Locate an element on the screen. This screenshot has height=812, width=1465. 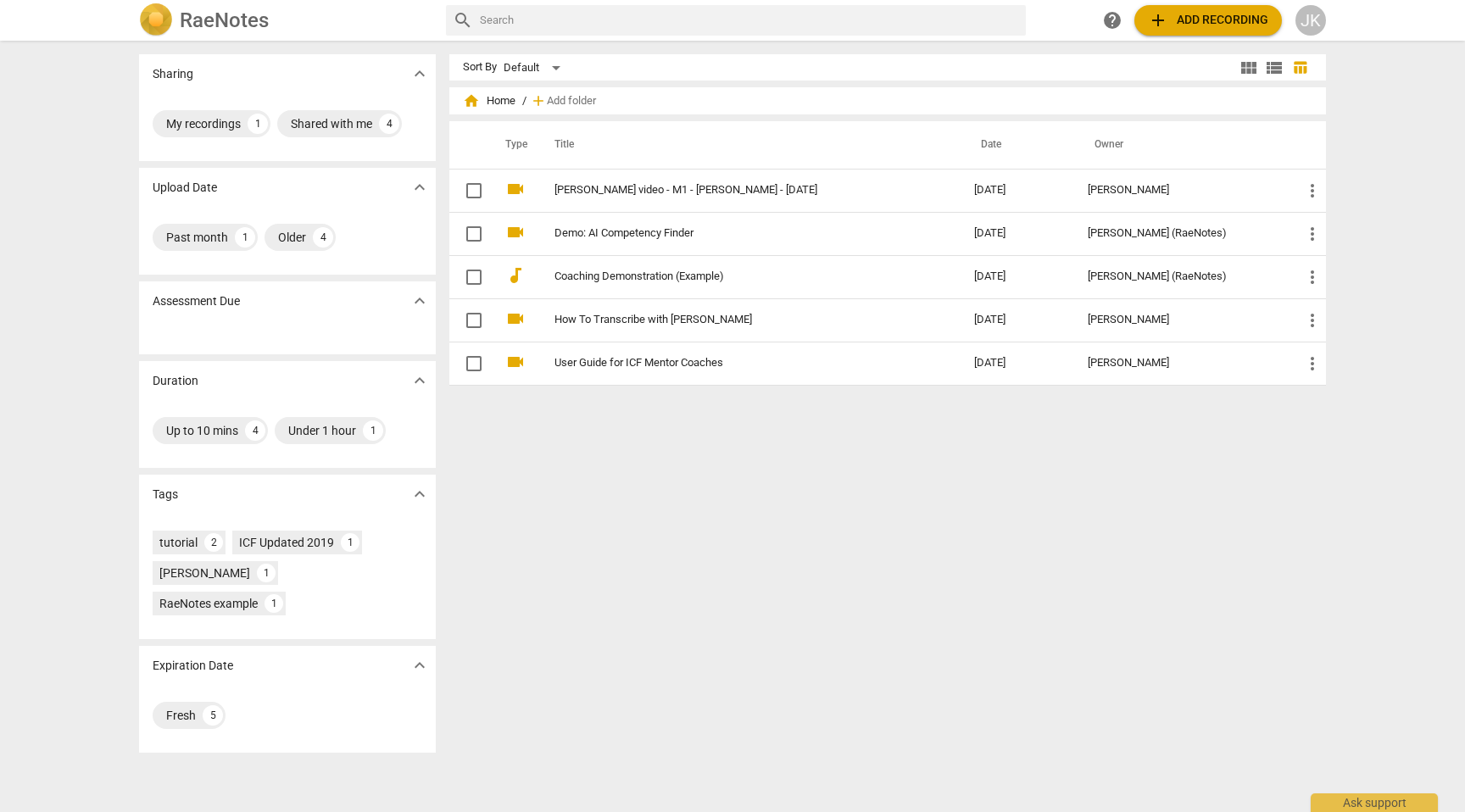
div: Sort By is located at coordinates (480, 67).